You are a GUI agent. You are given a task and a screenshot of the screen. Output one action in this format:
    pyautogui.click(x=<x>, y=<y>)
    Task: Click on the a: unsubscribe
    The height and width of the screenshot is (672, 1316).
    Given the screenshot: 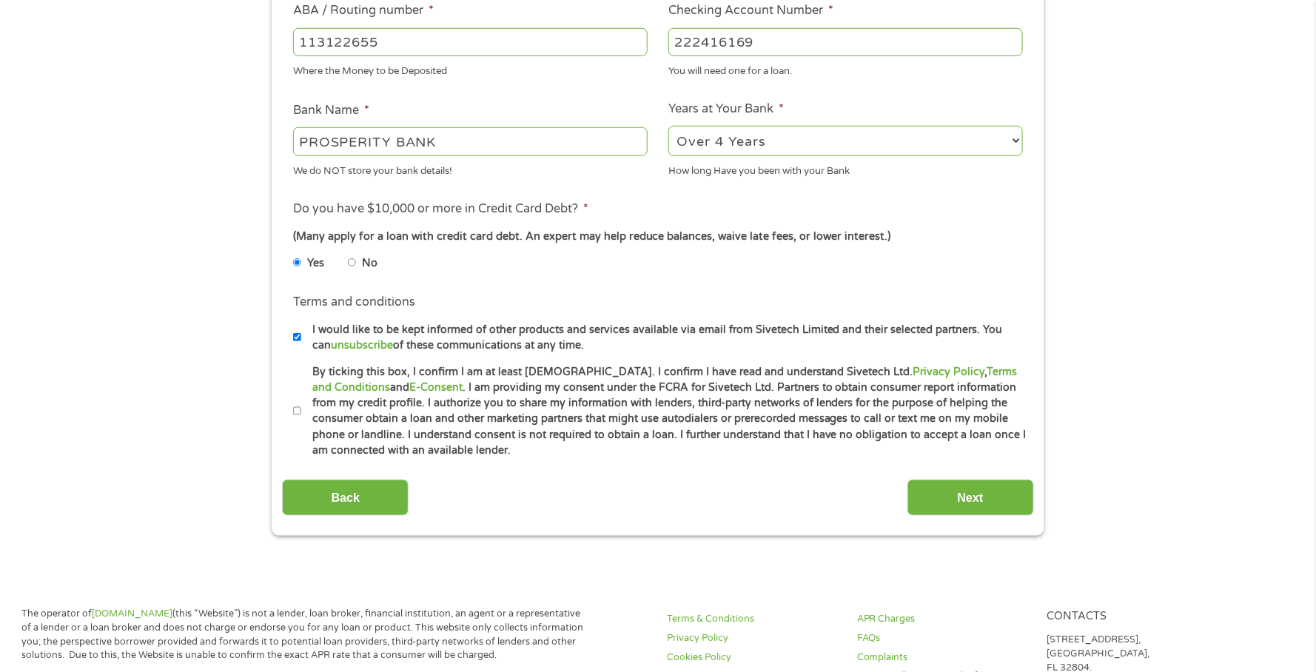 What is the action you would take?
    pyautogui.click(x=362, y=345)
    